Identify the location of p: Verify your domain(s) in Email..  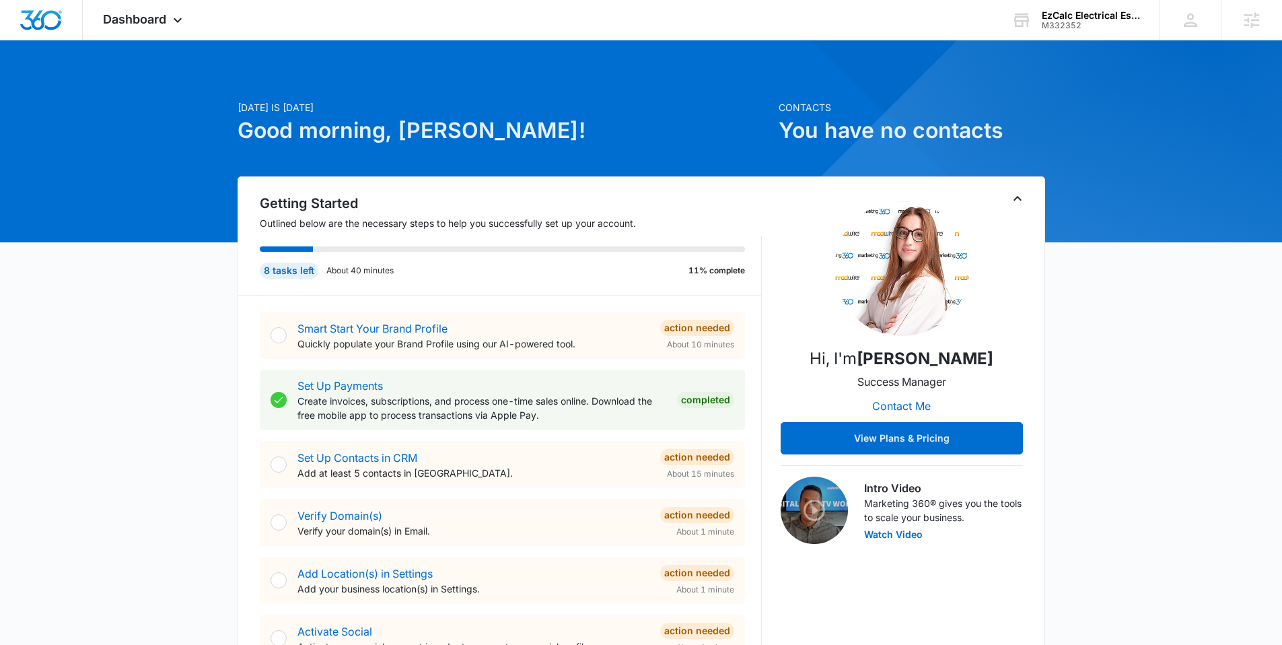
(473, 530).